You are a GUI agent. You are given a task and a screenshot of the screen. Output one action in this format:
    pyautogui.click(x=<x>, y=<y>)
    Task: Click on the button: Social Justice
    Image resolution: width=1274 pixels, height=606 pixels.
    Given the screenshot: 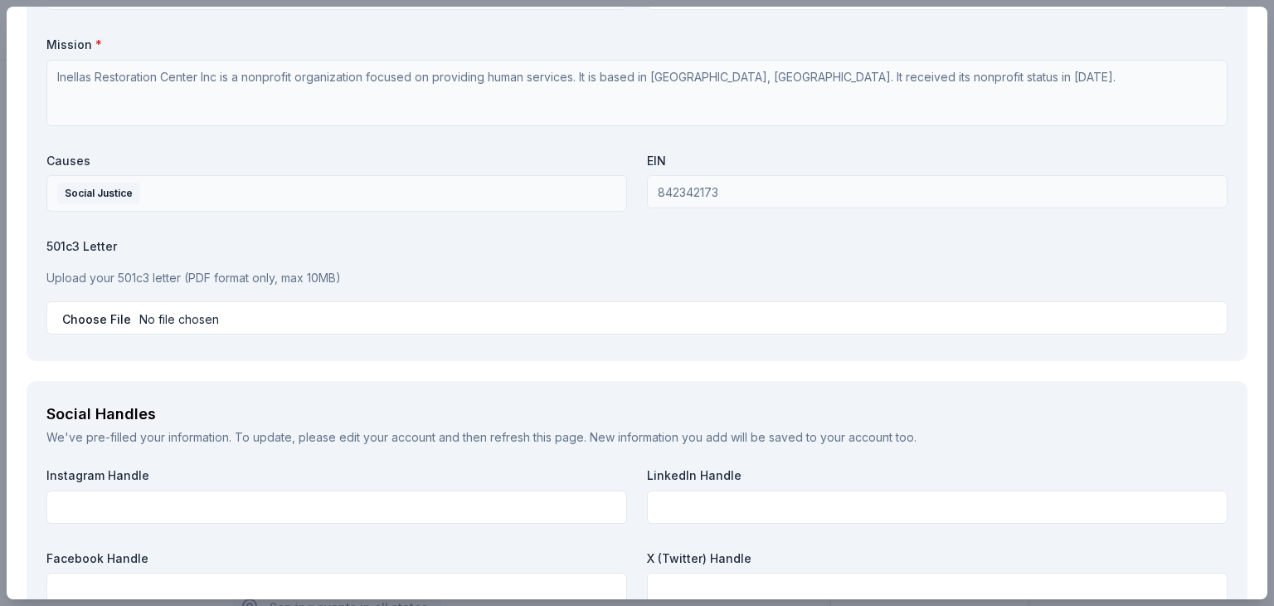 What is the action you would take?
    pyautogui.click(x=337, y=193)
    